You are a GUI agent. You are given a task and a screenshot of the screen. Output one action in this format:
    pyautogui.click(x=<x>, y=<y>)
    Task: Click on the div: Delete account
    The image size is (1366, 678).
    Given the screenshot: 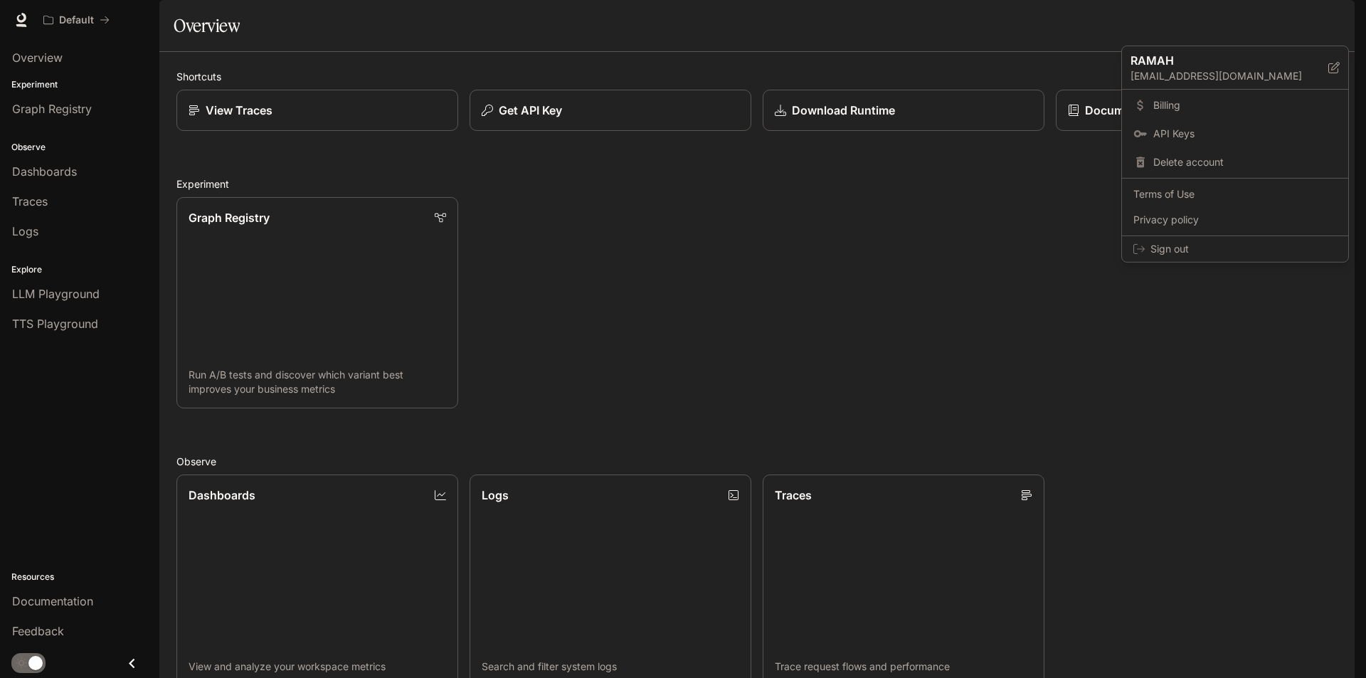 What is the action you would take?
    pyautogui.click(x=1235, y=162)
    